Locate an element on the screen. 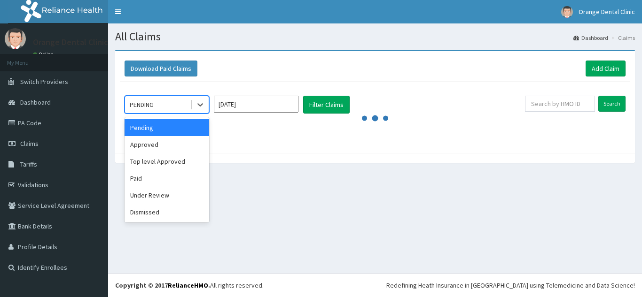 The width and height of the screenshot is (642, 297). a: Add Claim is located at coordinates (605, 69).